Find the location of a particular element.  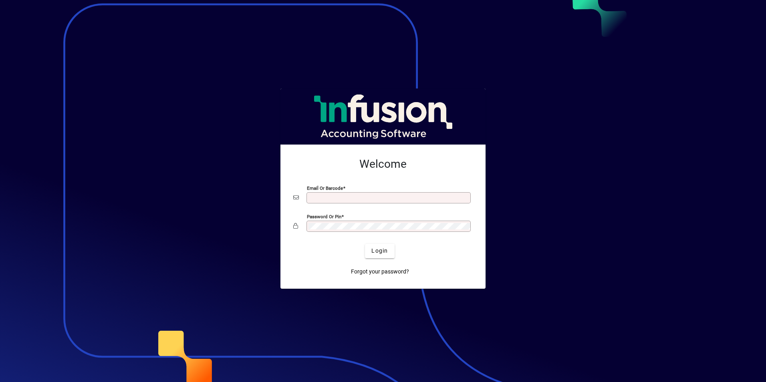

button: Login is located at coordinates (379, 251).